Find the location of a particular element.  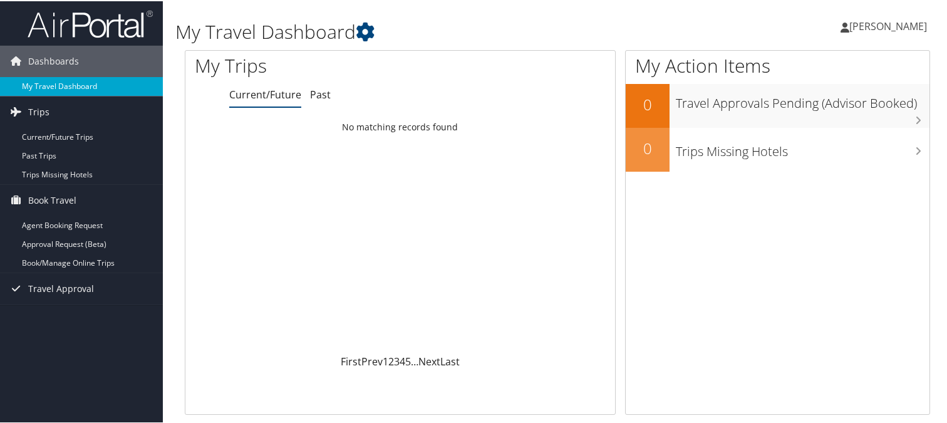

span: Travel Approval is located at coordinates (61, 287).